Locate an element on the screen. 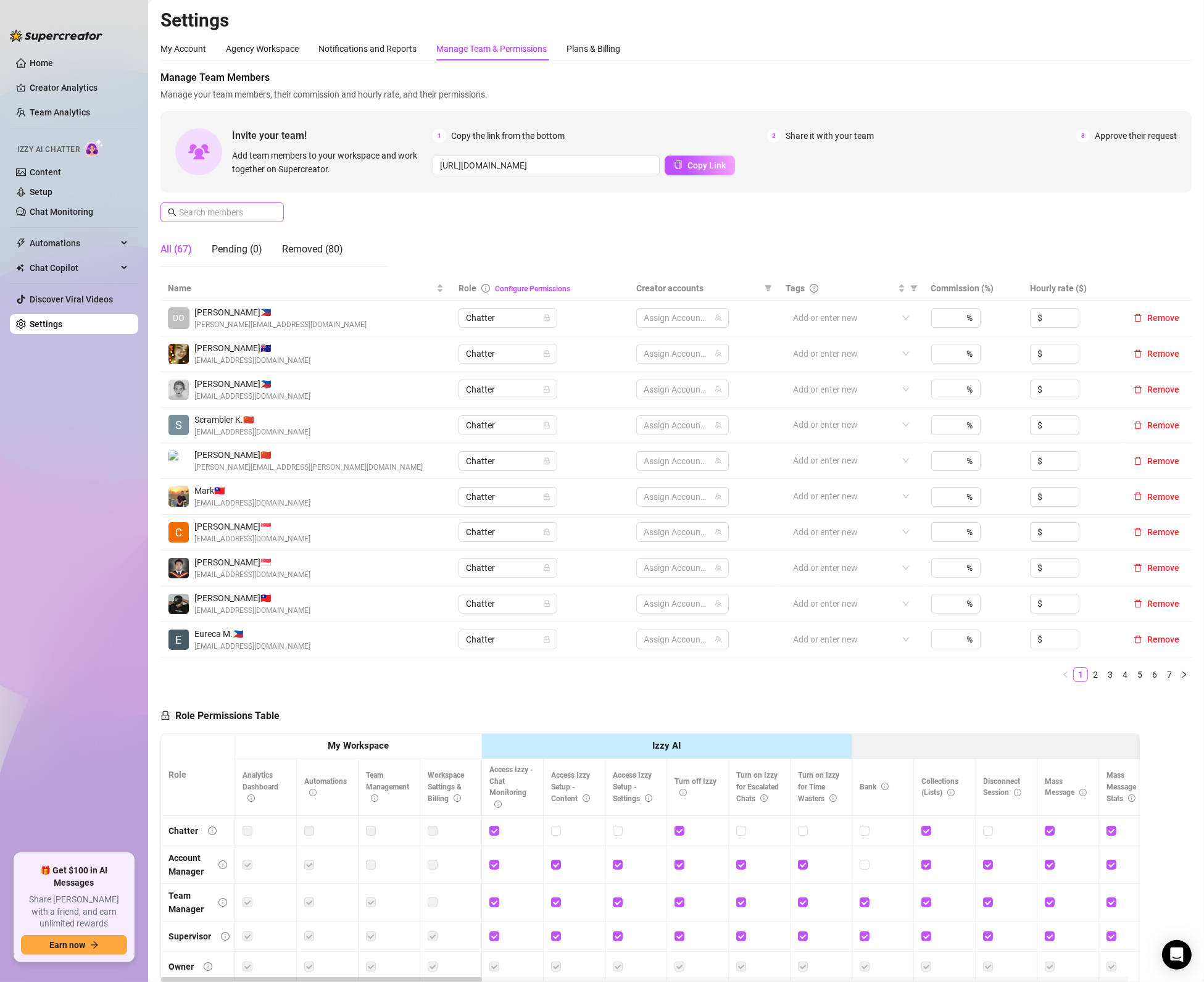 This screenshot has width=1204, height=982. div: All (67) is located at coordinates (176, 250).